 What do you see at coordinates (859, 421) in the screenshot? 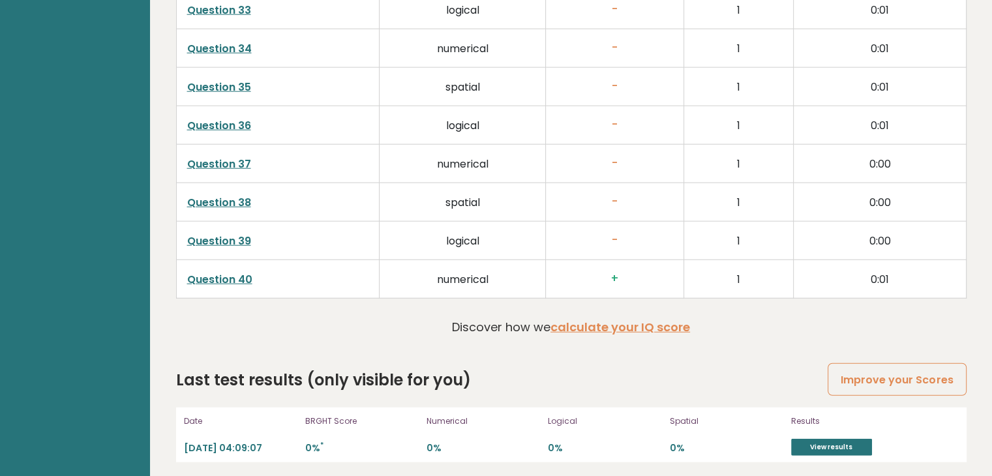
I see `p: Results` at bounding box center [859, 421].